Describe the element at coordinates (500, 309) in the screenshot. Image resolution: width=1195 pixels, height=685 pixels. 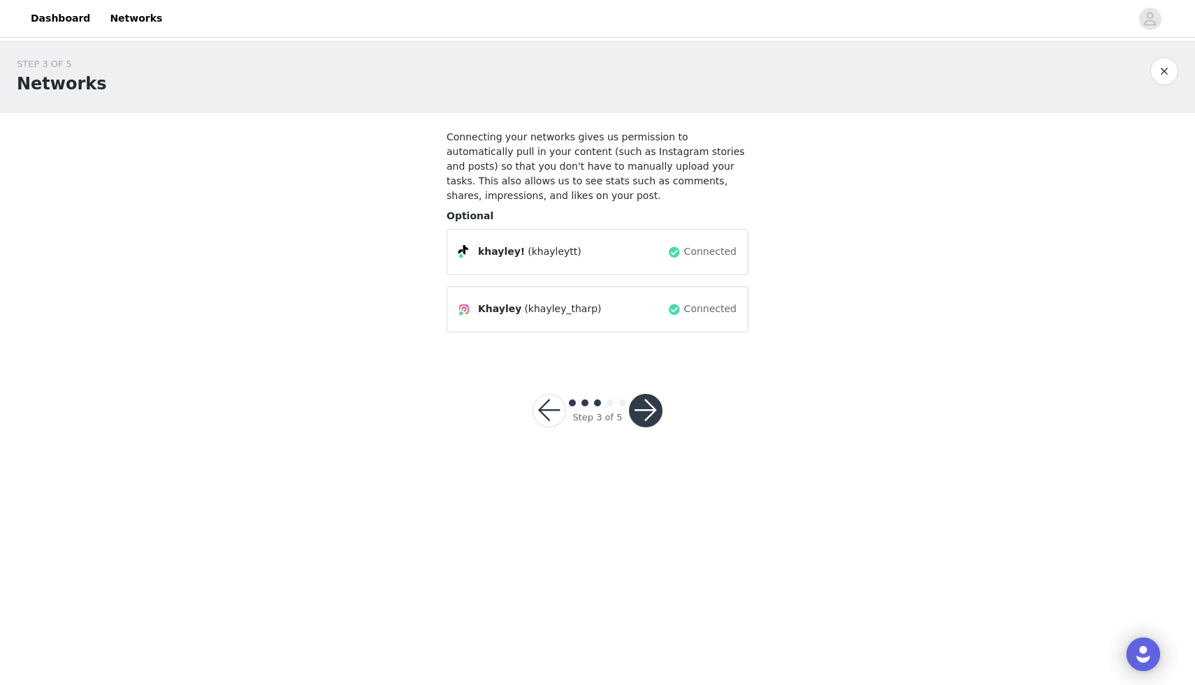
I see `span: Khayley` at that location.